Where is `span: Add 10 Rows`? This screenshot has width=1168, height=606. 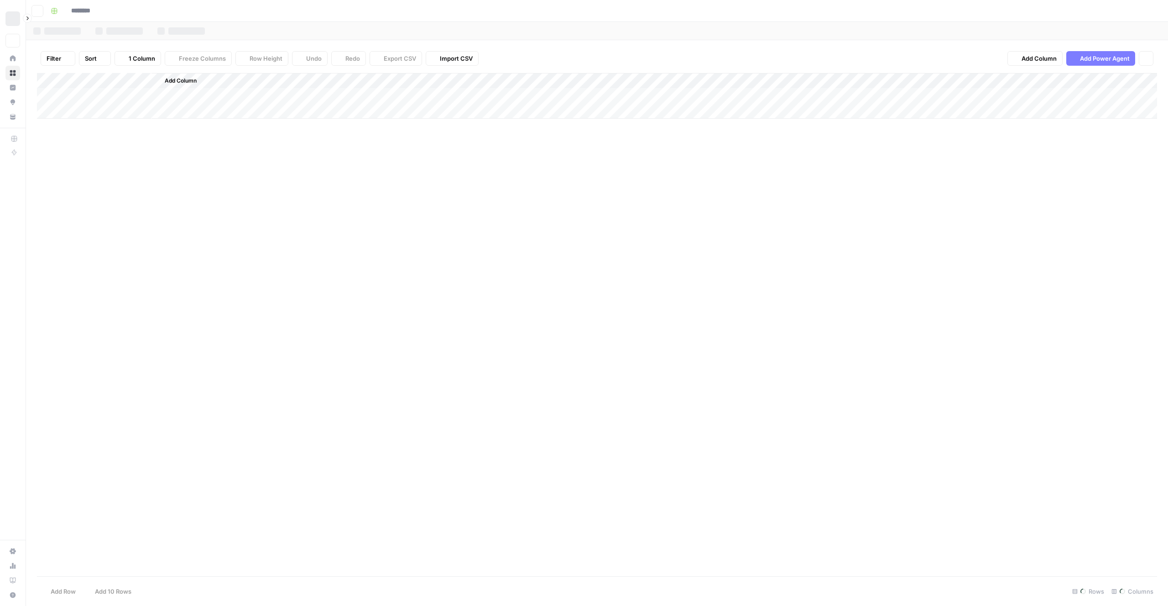 span: Add 10 Rows is located at coordinates (113, 591).